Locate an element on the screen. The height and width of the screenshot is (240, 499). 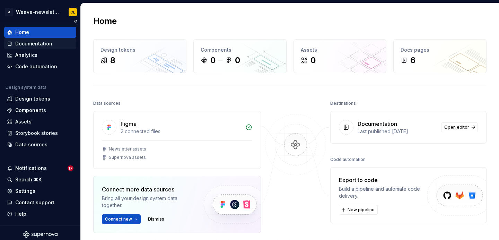
a: Open editor is located at coordinates (459, 127).